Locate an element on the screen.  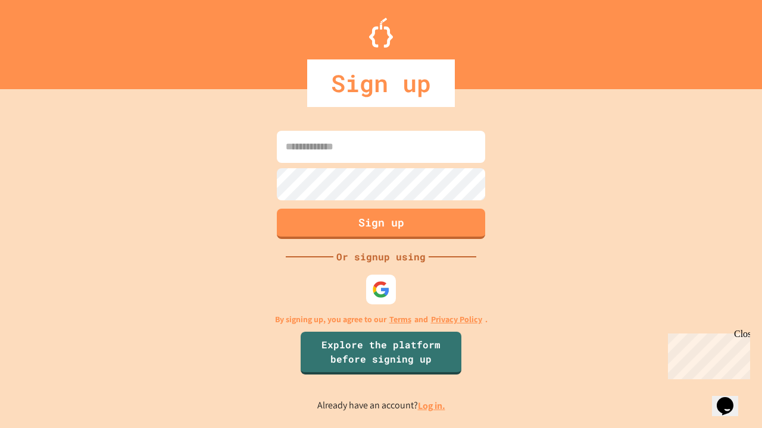
button: Sign up is located at coordinates (381, 224).